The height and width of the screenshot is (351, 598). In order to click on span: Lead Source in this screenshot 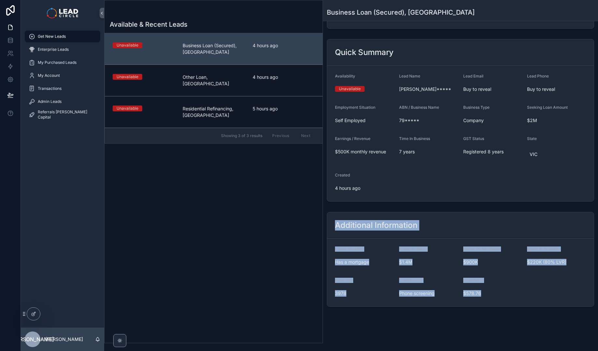, I will do `click(411, 280)`.